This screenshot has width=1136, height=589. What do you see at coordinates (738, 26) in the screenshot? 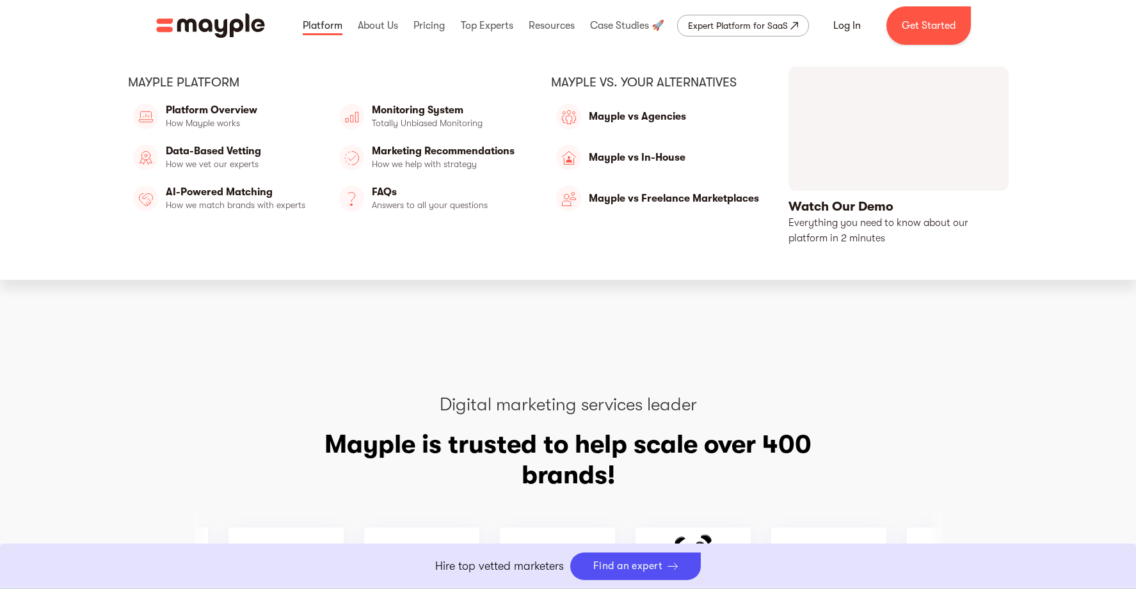
I see `div: Expert Platform for SaaS` at bounding box center [738, 26].